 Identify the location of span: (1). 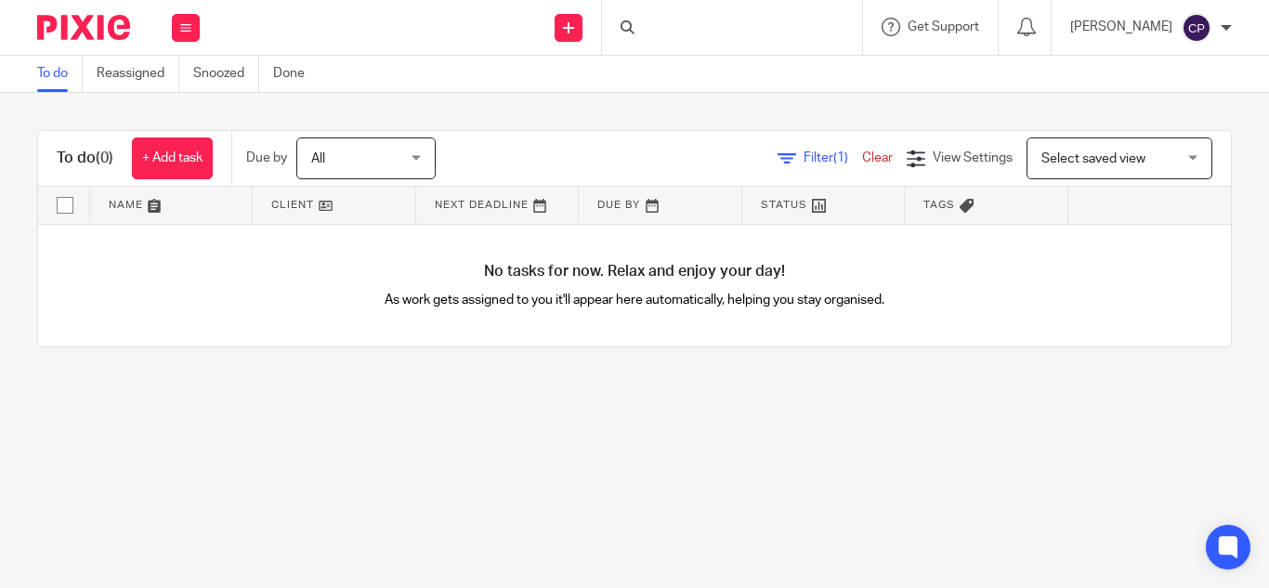
(841, 158).